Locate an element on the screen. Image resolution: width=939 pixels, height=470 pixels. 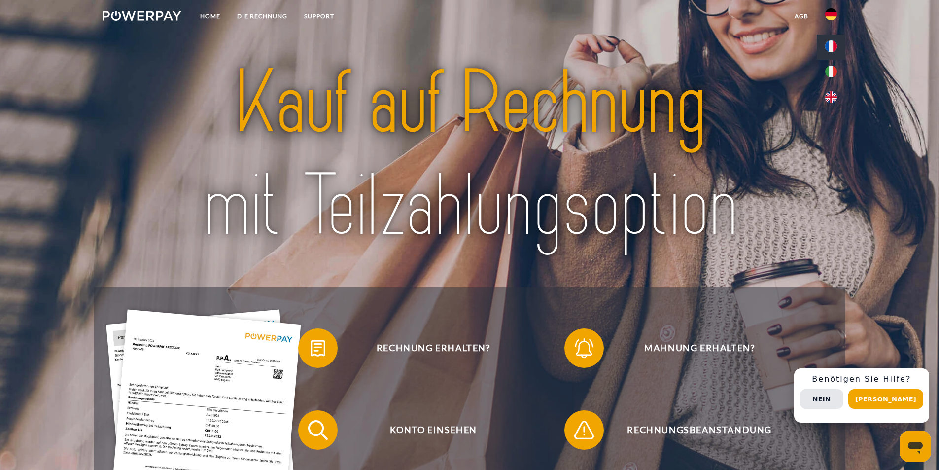
span: Rechnung erhalten? is located at coordinates (433, 348).